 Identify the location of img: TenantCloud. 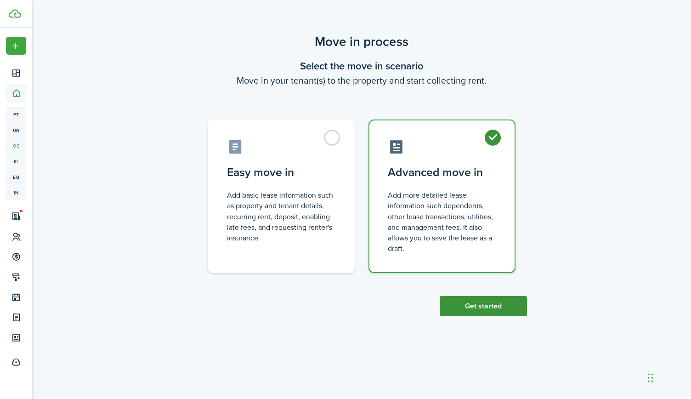
(15, 13).